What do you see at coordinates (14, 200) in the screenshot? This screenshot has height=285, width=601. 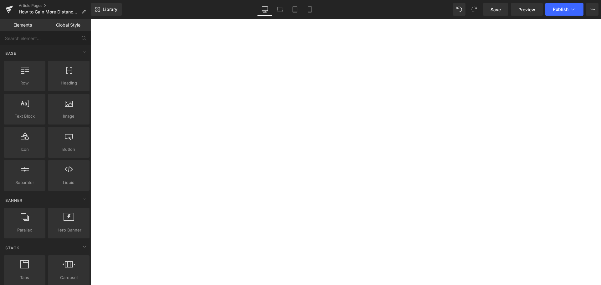 I see `span: Banner` at bounding box center [14, 200].